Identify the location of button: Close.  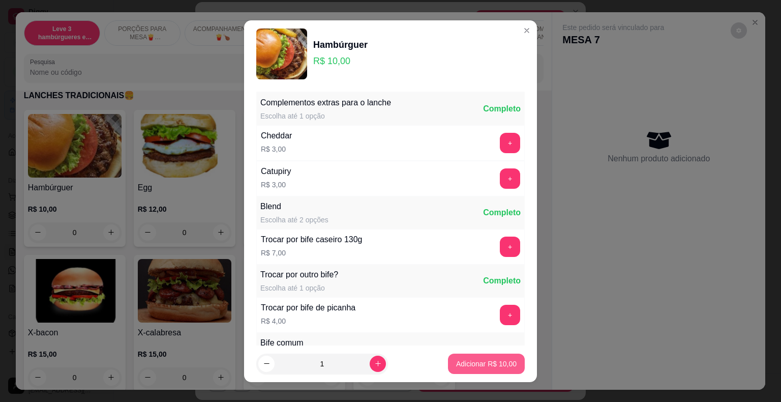
(527, 31).